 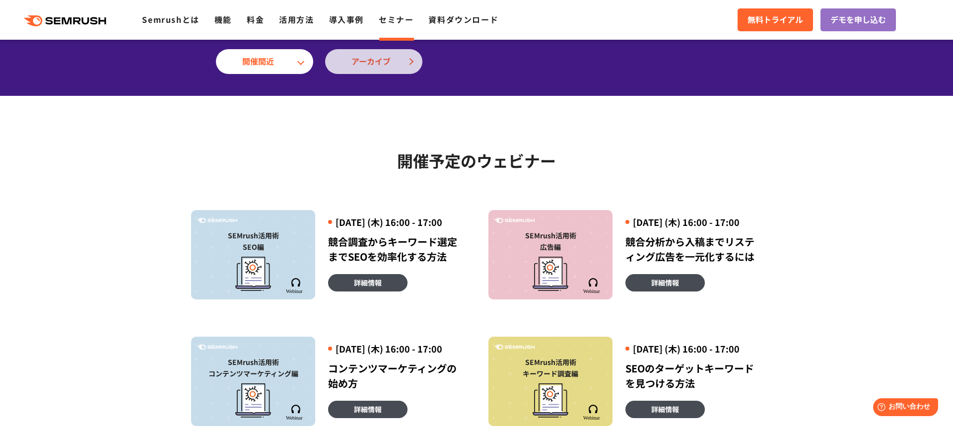 I want to click on a: セミナー, so click(x=396, y=19).